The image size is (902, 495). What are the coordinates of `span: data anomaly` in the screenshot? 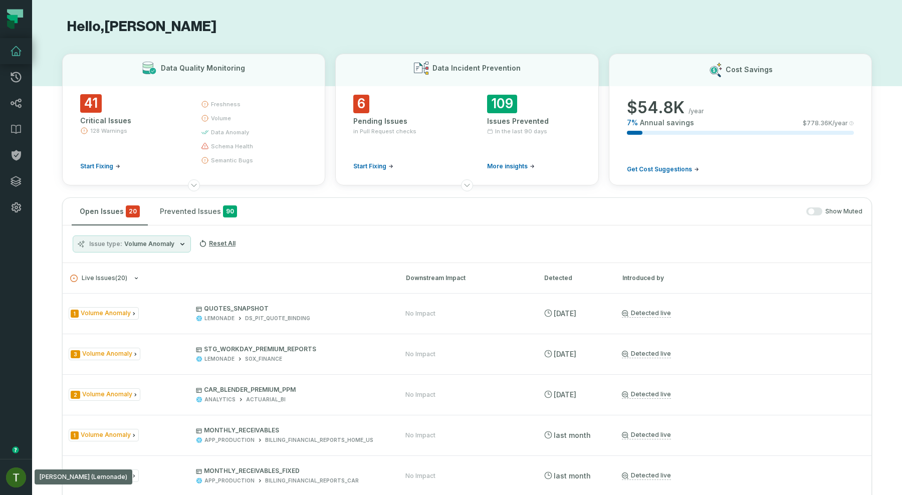 It's located at (230, 132).